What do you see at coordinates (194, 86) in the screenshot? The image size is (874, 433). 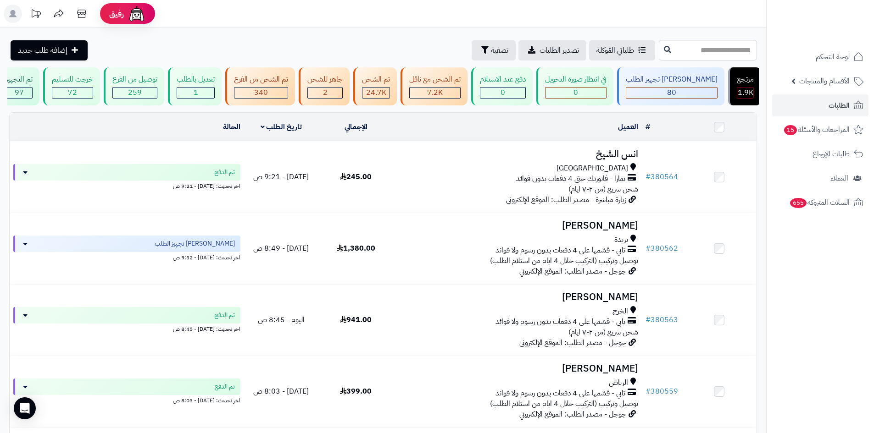 I see `a: تعديل بالطلب 1` at bounding box center [194, 86].